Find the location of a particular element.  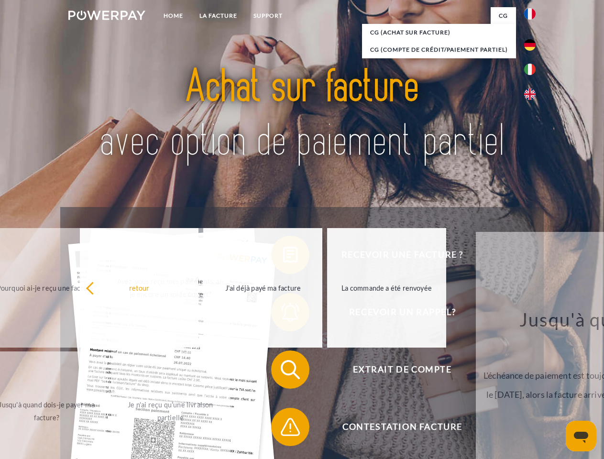

a: Contestation Facture is located at coordinates (396, 427).